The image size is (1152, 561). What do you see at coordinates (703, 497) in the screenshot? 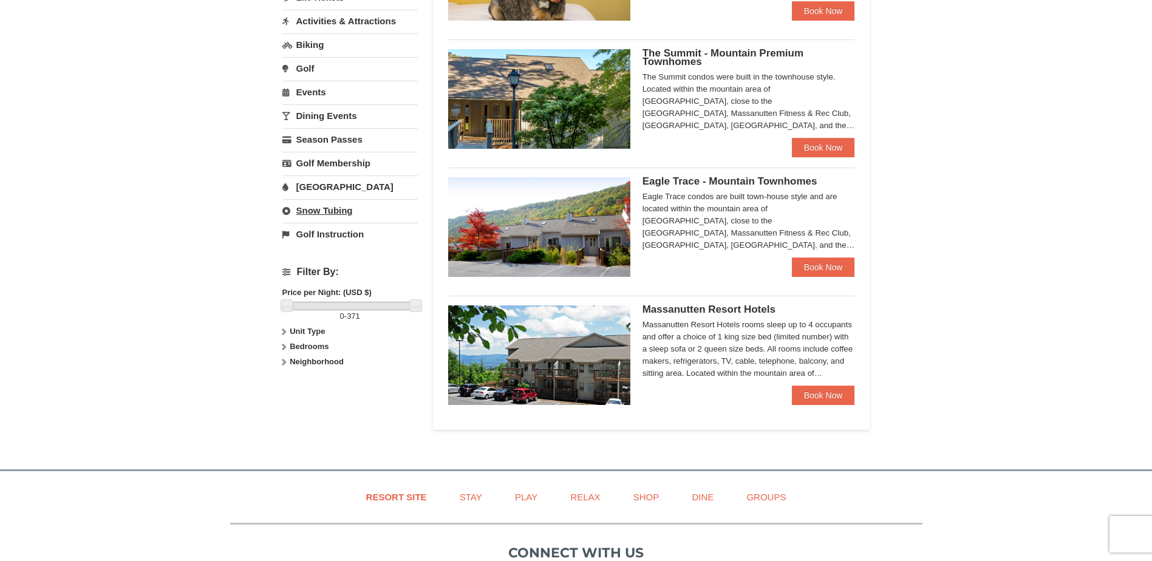
I see `a: Dine` at bounding box center [703, 497].